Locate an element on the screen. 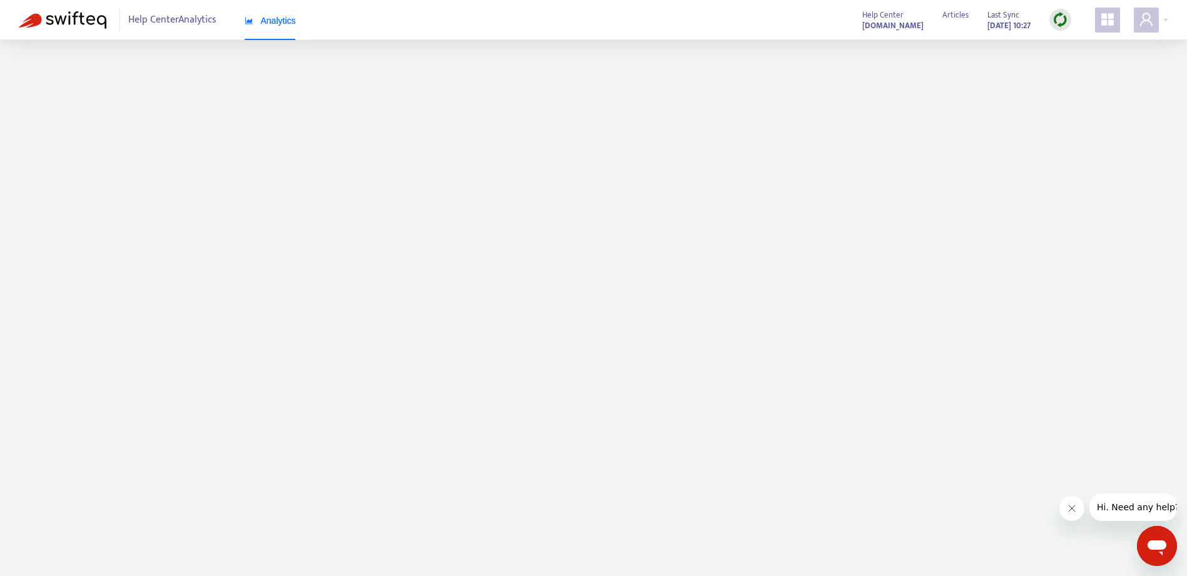  span: area-chart is located at coordinates (249, 21).